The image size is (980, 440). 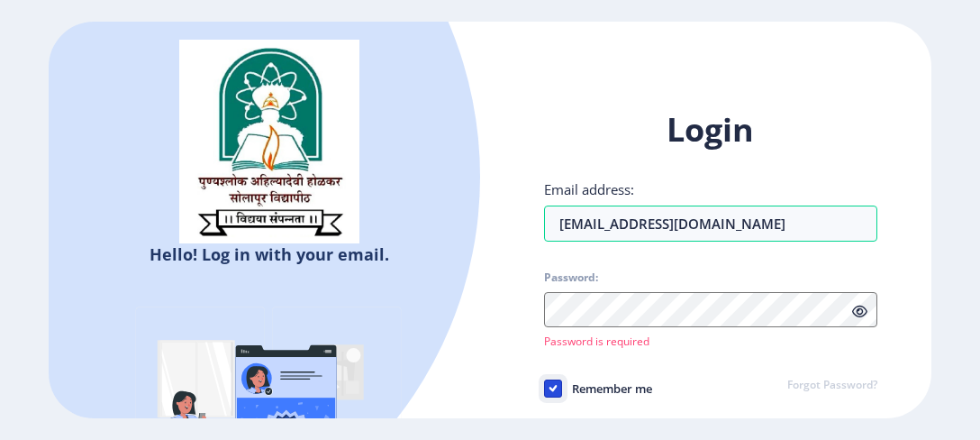 What do you see at coordinates (607, 388) in the screenshot?
I see `span: Remember me` at bounding box center [607, 388].